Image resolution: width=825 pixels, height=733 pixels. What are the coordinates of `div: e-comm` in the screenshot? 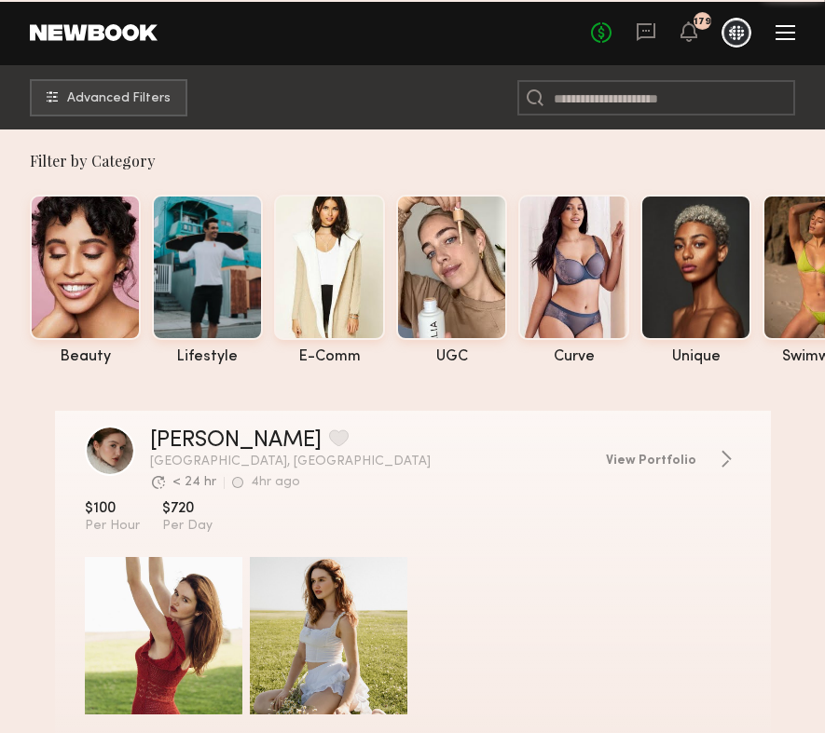 It's located at (329, 357).